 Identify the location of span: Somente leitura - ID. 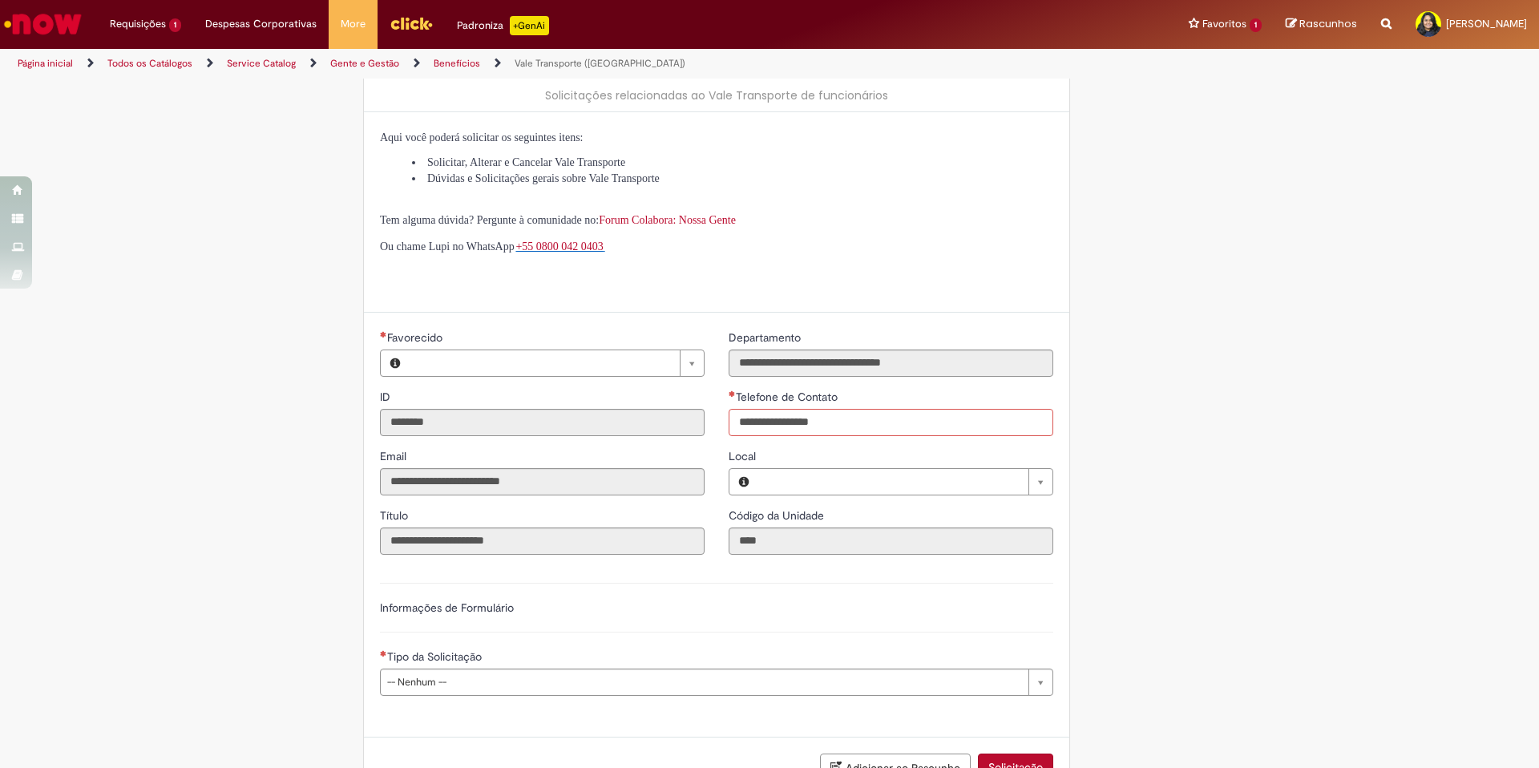
(386, 397).